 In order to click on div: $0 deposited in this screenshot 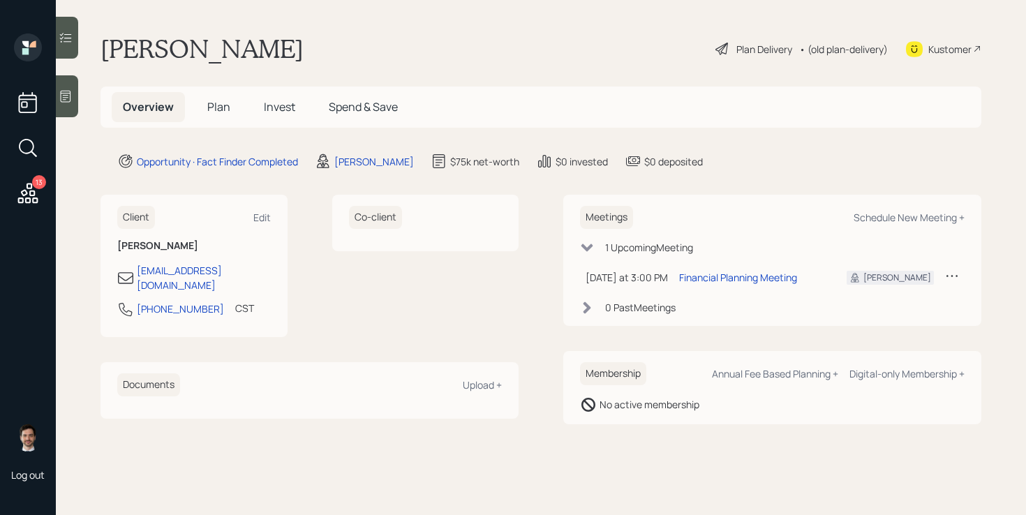, I will do `click(673, 161)`.